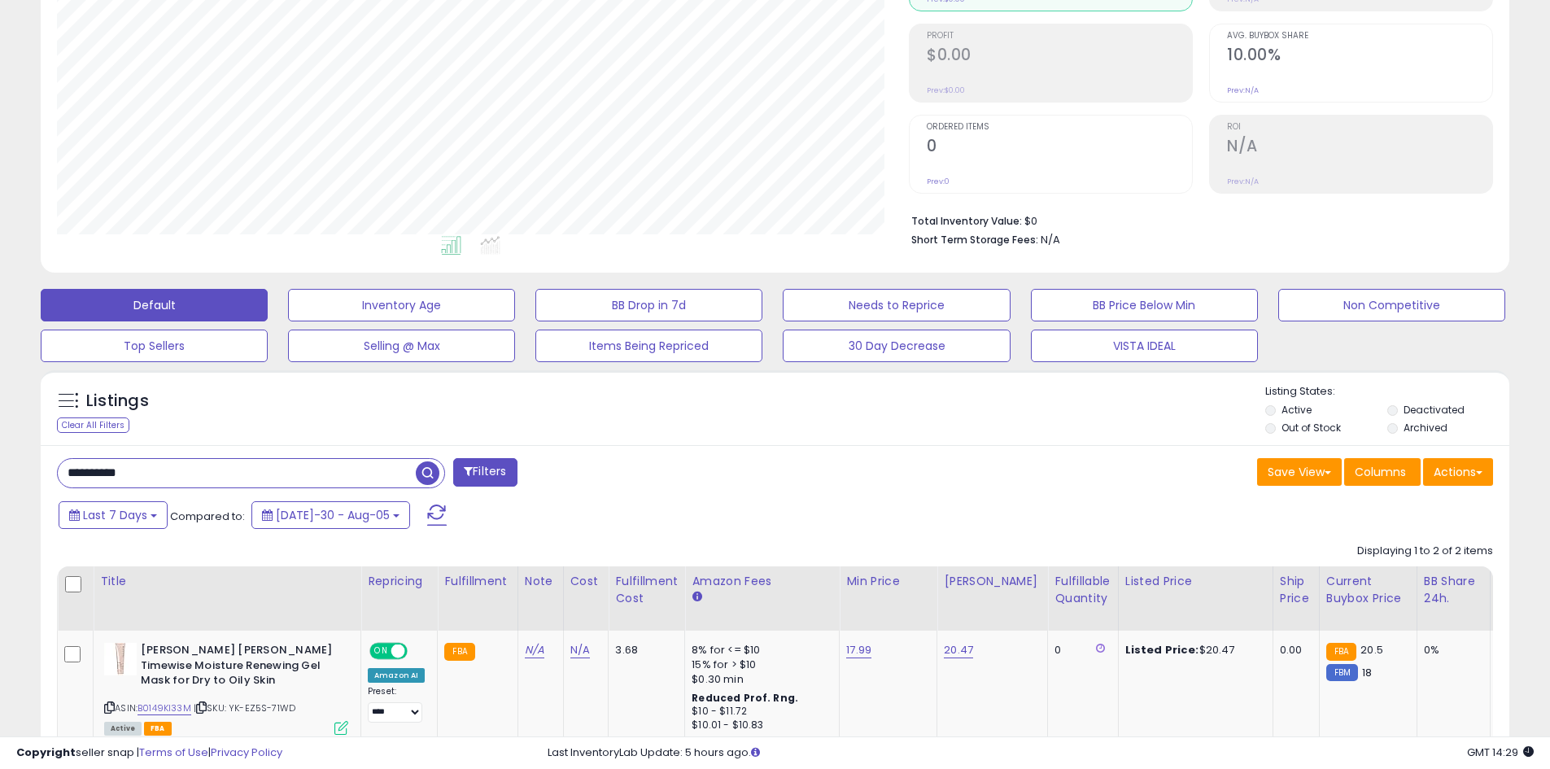 The height and width of the screenshot is (769, 1550). What do you see at coordinates (154, 305) in the screenshot?
I see `button: Default` at bounding box center [154, 305].